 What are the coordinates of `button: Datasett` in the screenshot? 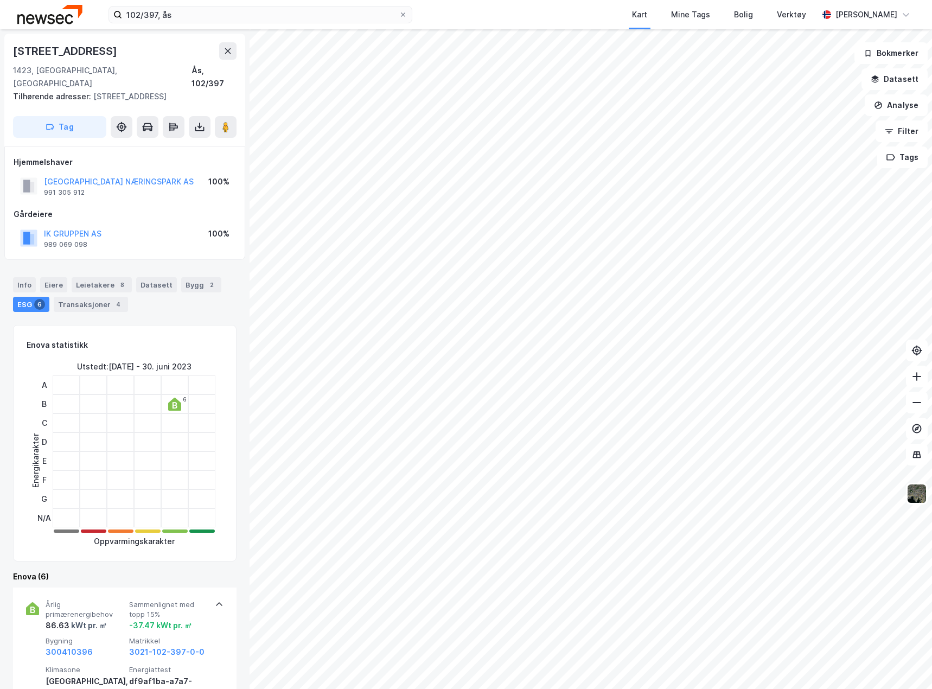 It's located at (895, 79).